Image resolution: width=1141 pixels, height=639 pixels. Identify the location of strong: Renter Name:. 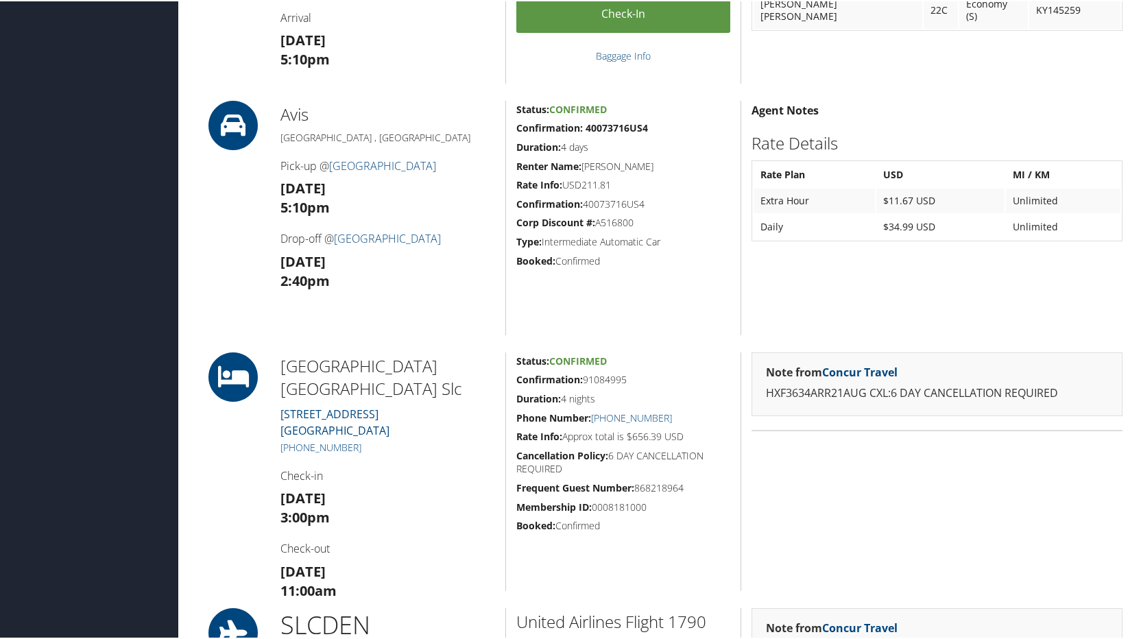
(549, 165).